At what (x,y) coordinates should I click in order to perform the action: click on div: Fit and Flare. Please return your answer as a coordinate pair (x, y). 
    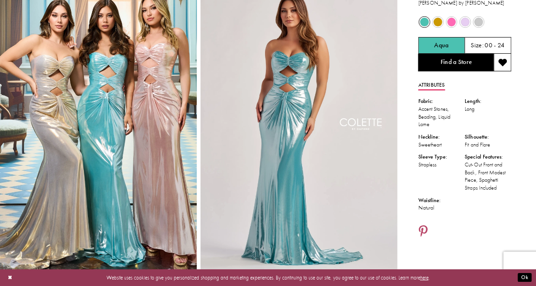
    Looking at the image, I should click on (488, 145).